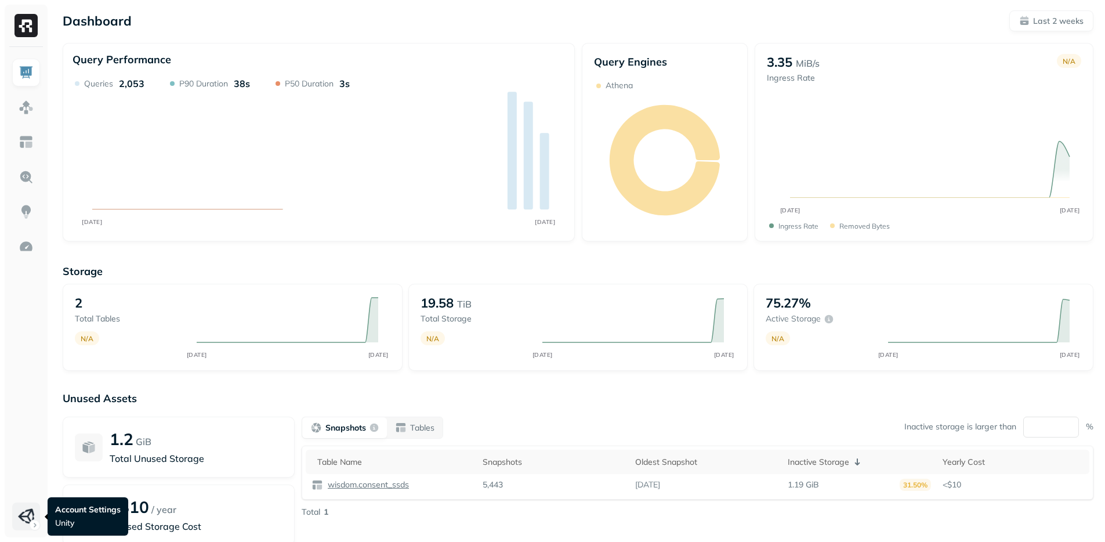 The height and width of the screenshot is (542, 1105). I want to click on div: Oldest Snapshot, so click(705, 462).